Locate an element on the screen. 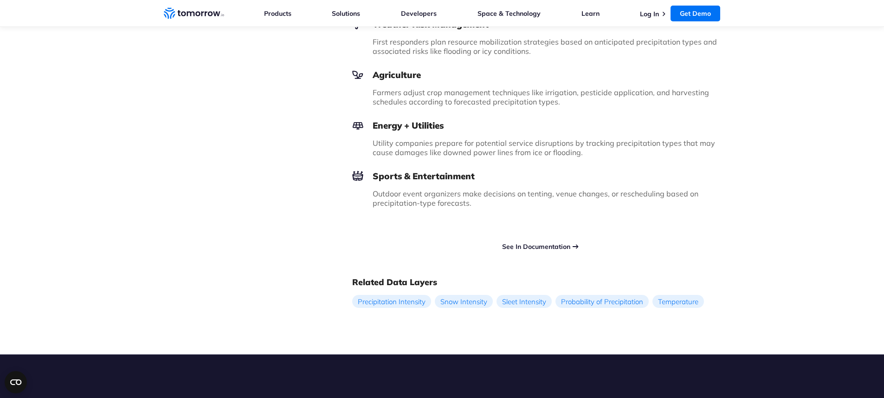 The image size is (884, 398). a: Space & Technology is located at coordinates (509, 13).